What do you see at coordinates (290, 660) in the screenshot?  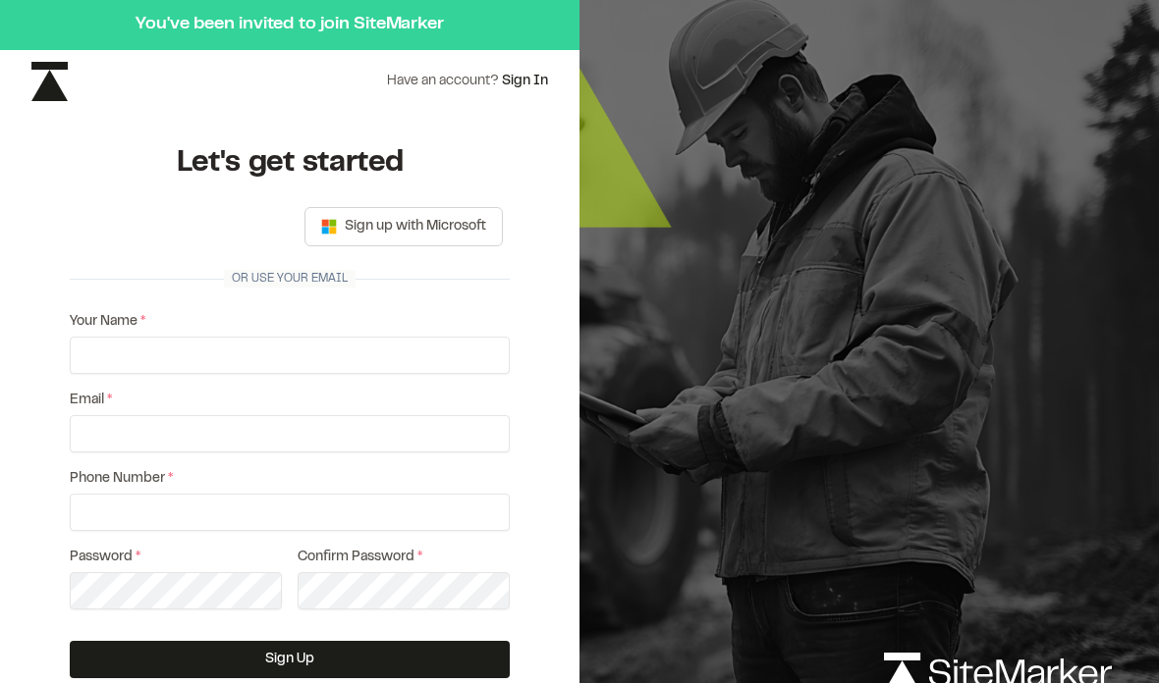 I see `button: Sign Up` at bounding box center [290, 660].